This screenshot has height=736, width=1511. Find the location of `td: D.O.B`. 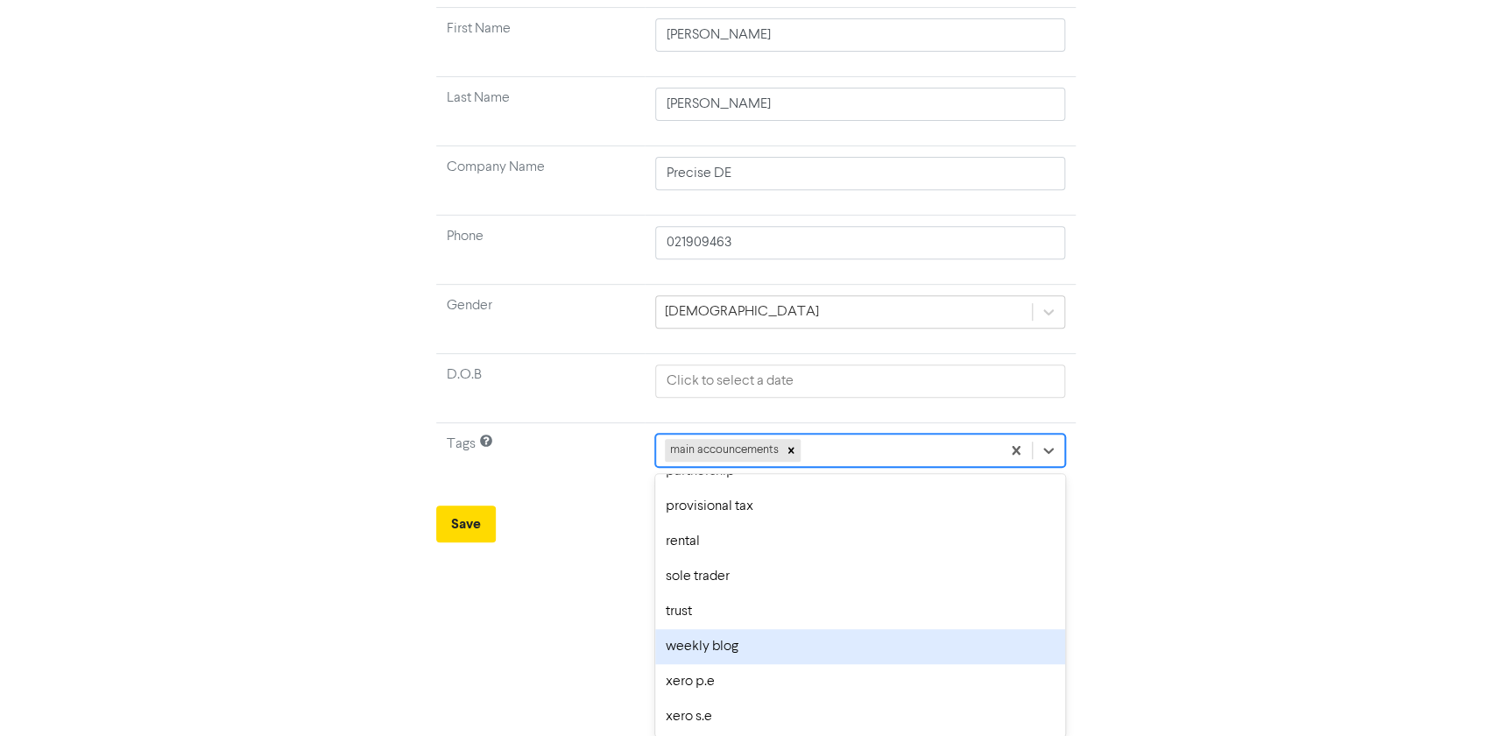

td: D.O.B is located at coordinates (541, 388).